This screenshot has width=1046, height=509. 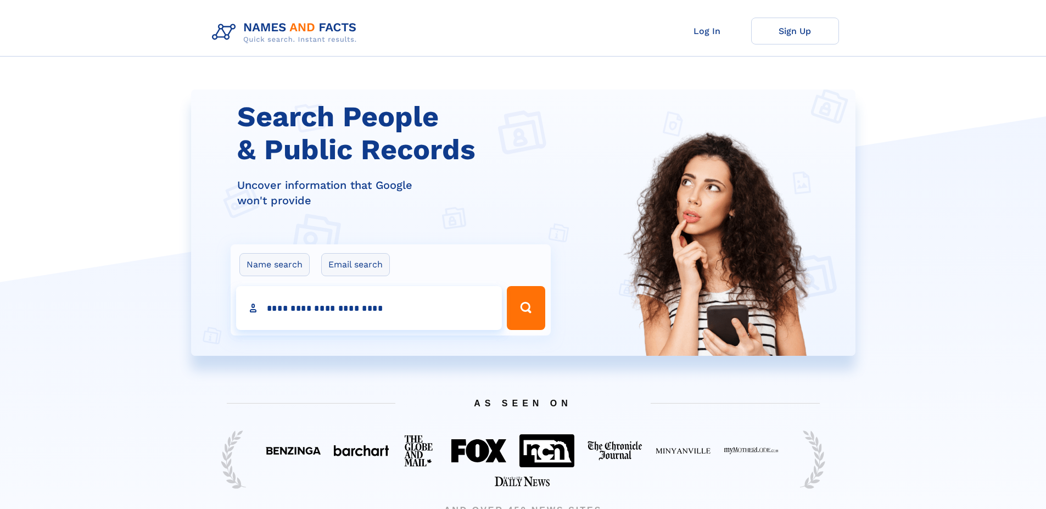 What do you see at coordinates (293, 451) in the screenshot?
I see `img: Featured on Benzinga` at bounding box center [293, 451].